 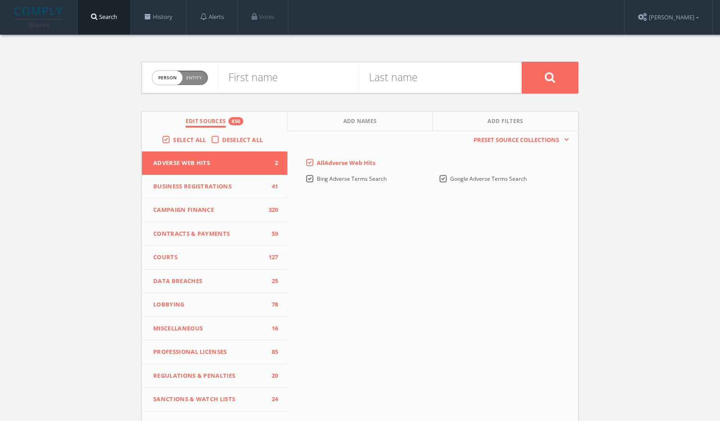 I want to click on span: Business Registrations, so click(x=209, y=187).